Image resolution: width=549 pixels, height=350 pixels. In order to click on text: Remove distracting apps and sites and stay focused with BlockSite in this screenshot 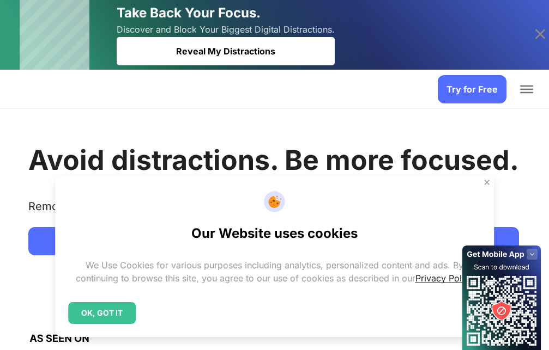, I will do `click(203, 211)`.